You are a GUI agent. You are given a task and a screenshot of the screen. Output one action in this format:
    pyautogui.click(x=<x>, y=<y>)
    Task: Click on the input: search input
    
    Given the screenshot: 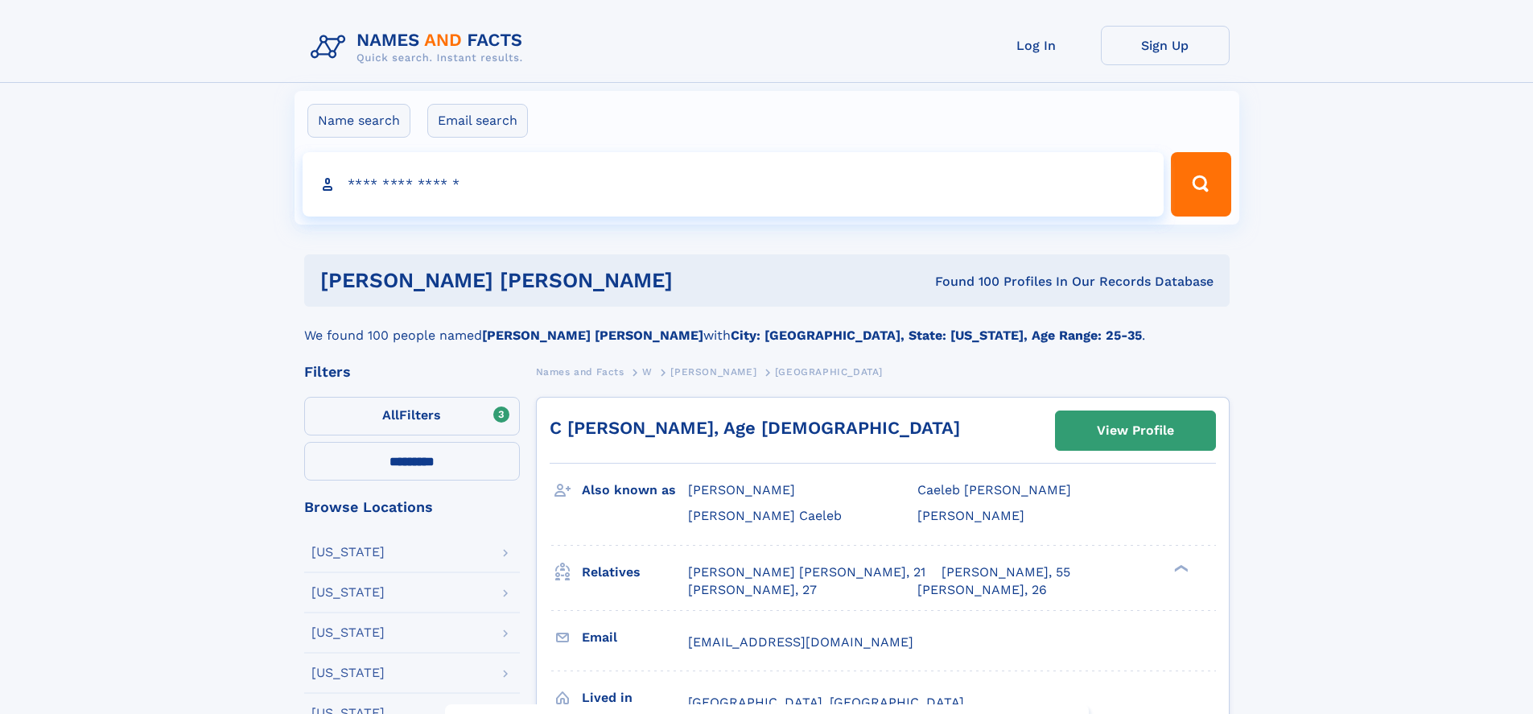 What is the action you would take?
    pyautogui.click(x=733, y=184)
    